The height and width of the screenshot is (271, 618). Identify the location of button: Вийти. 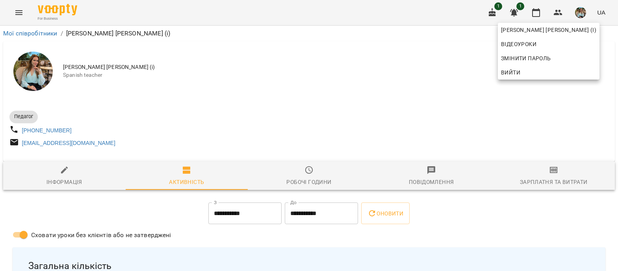
(549, 73).